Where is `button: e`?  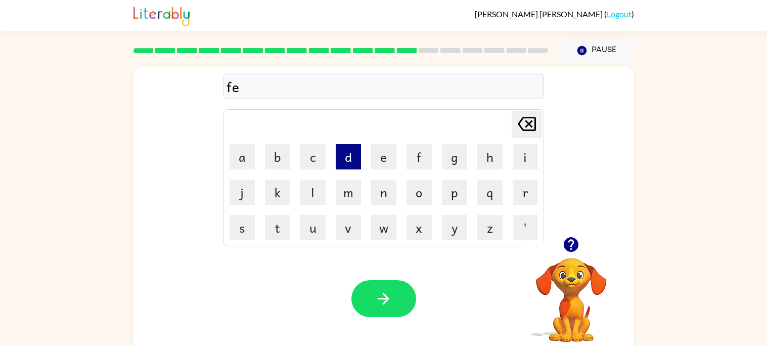
button: e is located at coordinates (384, 157).